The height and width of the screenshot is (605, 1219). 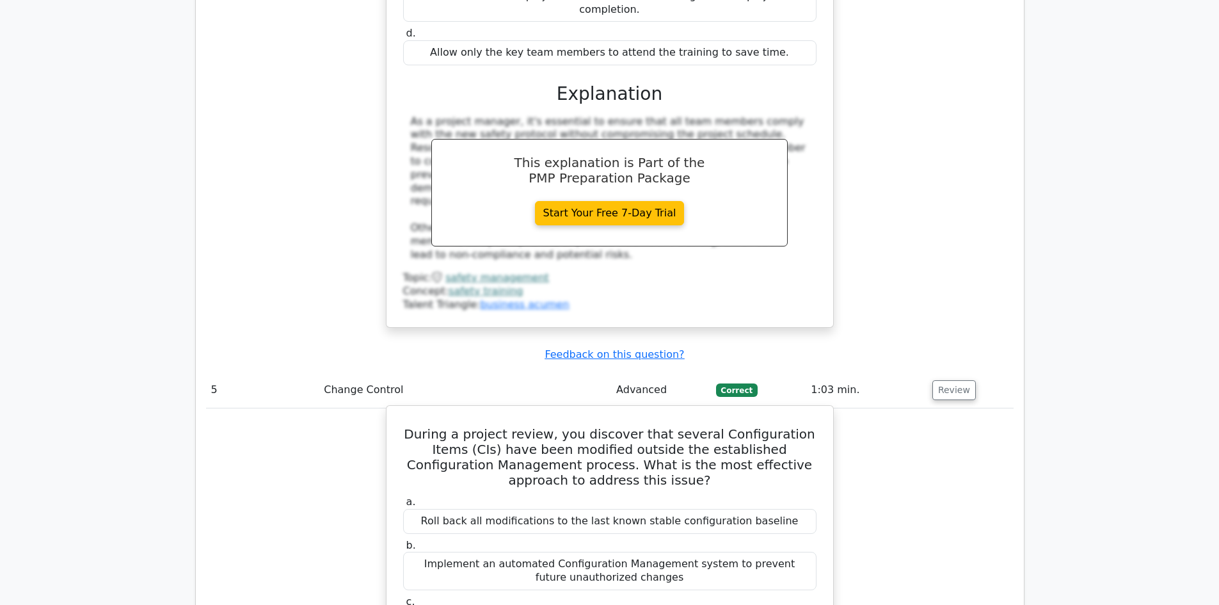 What do you see at coordinates (486, 291) in the screenshot?
I see `a: safety training` at bounding box center [486, 291].